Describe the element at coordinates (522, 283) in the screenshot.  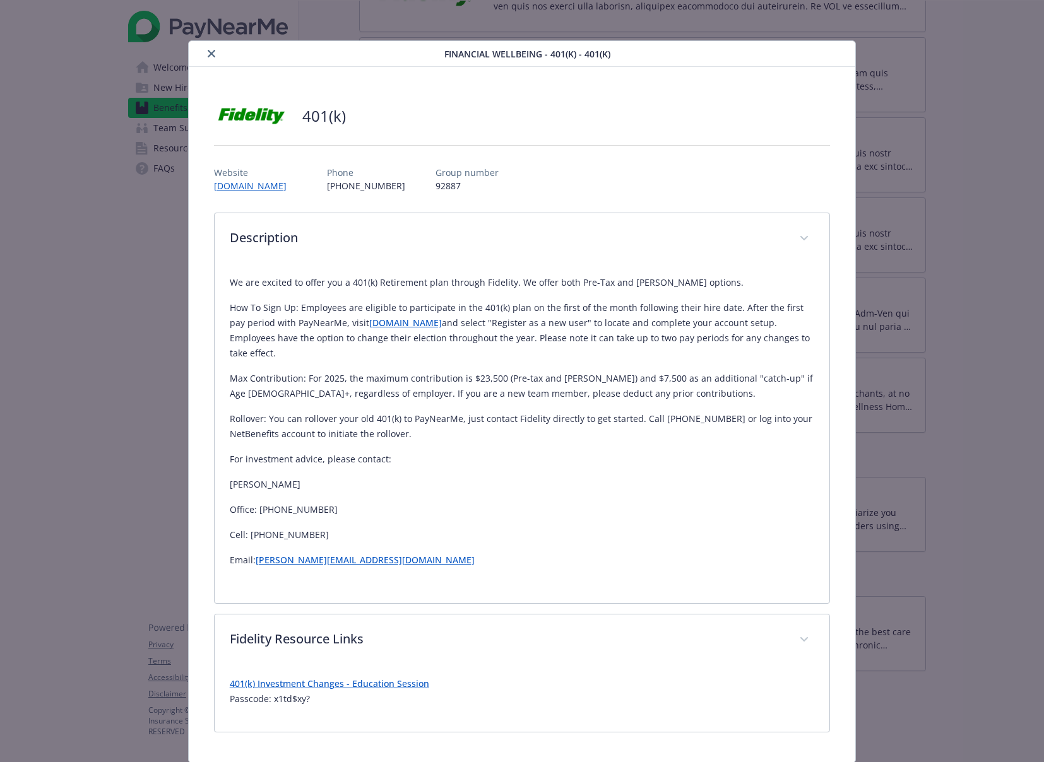
I see `p: We are excited to offer you a 401(k) Retirement plan through Fidelity. We offer both Pre-Tax and ...` at that location.